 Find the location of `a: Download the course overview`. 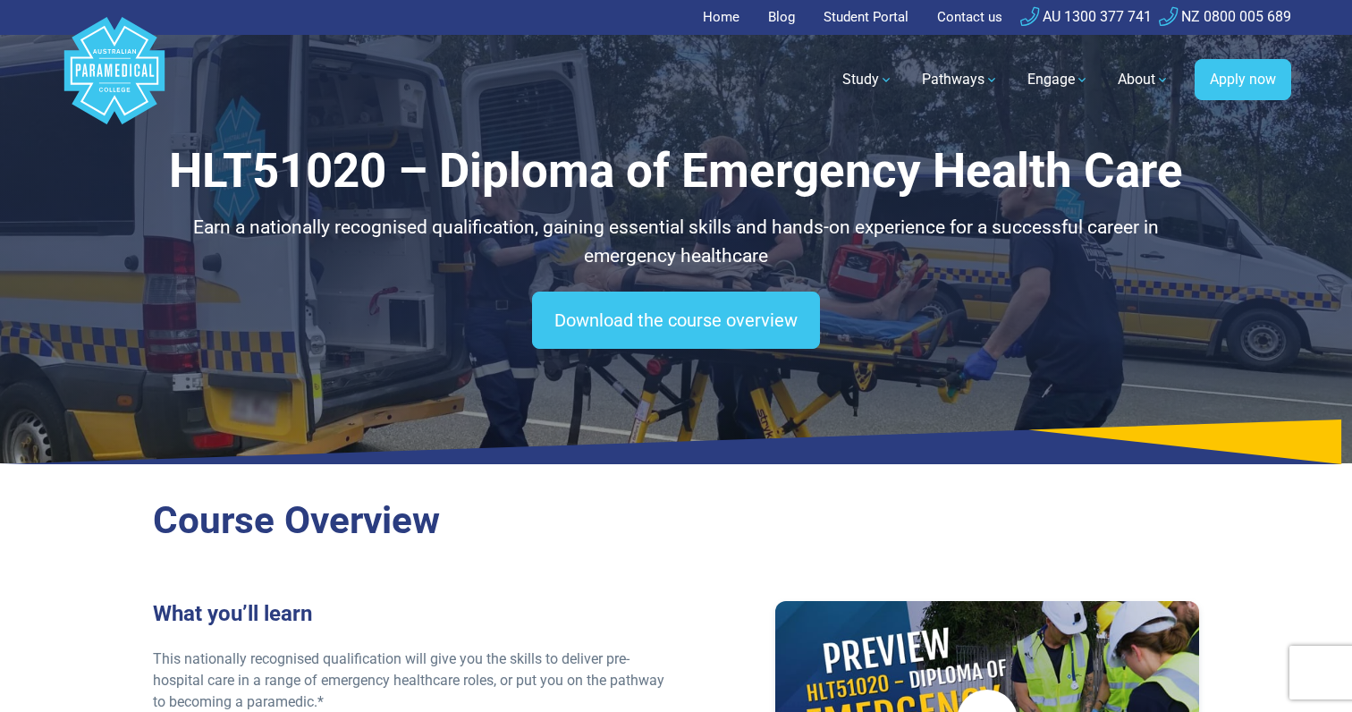

a: Download the course overview is located at coordinates (676, 320).